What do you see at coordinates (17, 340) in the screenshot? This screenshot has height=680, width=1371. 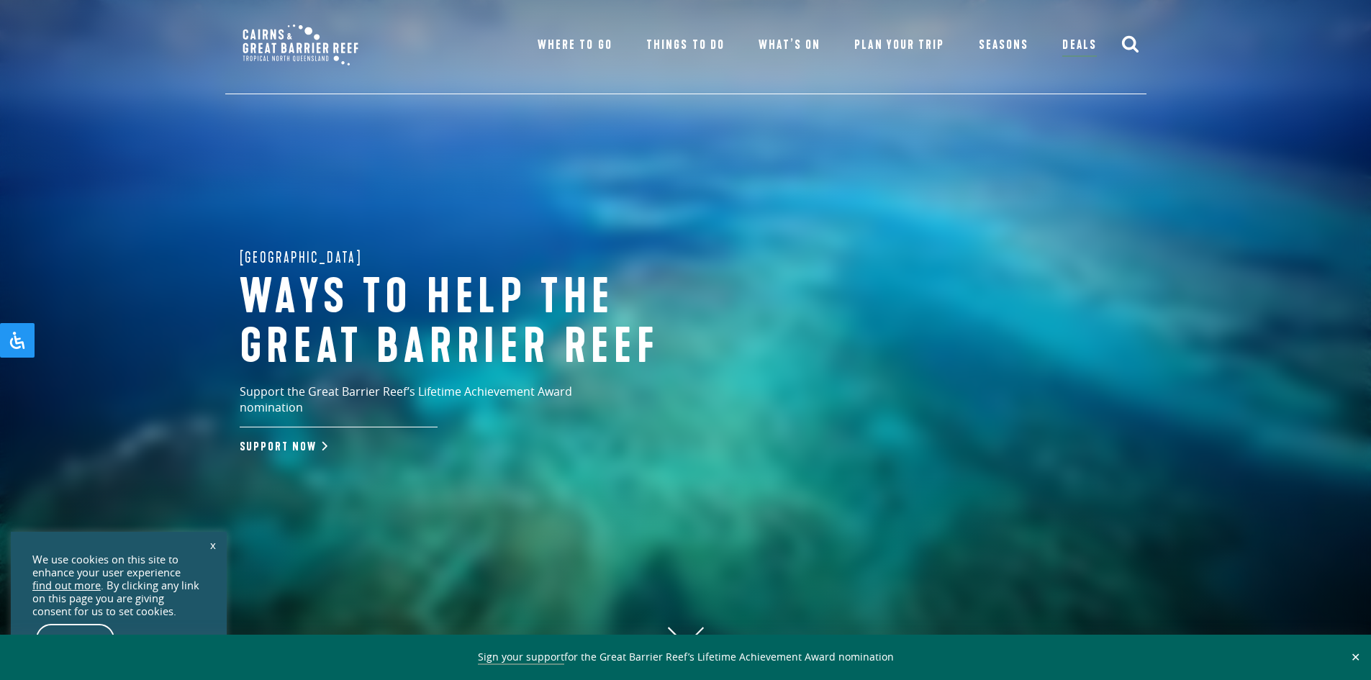 I see `svg: Open Accessibility Panel` at bounding box center [17, 340].